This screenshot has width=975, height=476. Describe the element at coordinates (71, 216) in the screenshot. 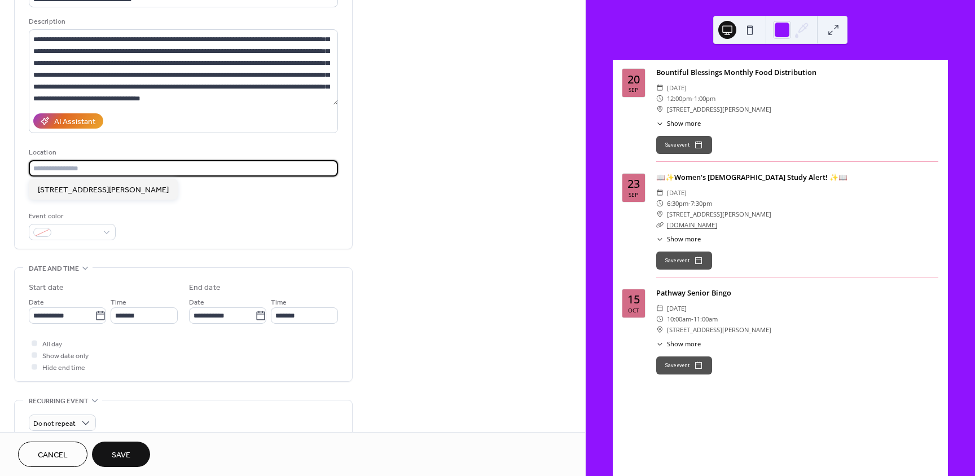

I see `div: Event color` at that location.